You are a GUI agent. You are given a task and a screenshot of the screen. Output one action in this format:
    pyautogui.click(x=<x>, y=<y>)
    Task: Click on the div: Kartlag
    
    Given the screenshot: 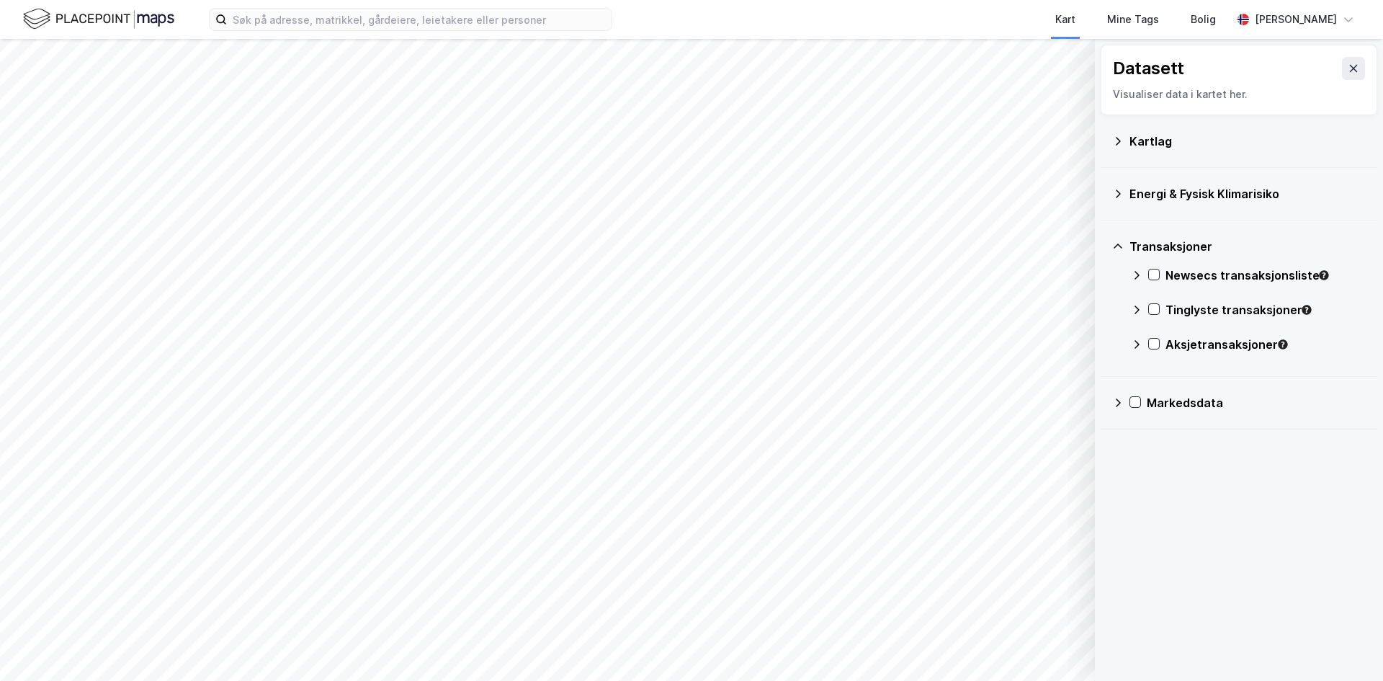 What is the action you would take?
    pyautogui.click(x=1247, y=141)
    